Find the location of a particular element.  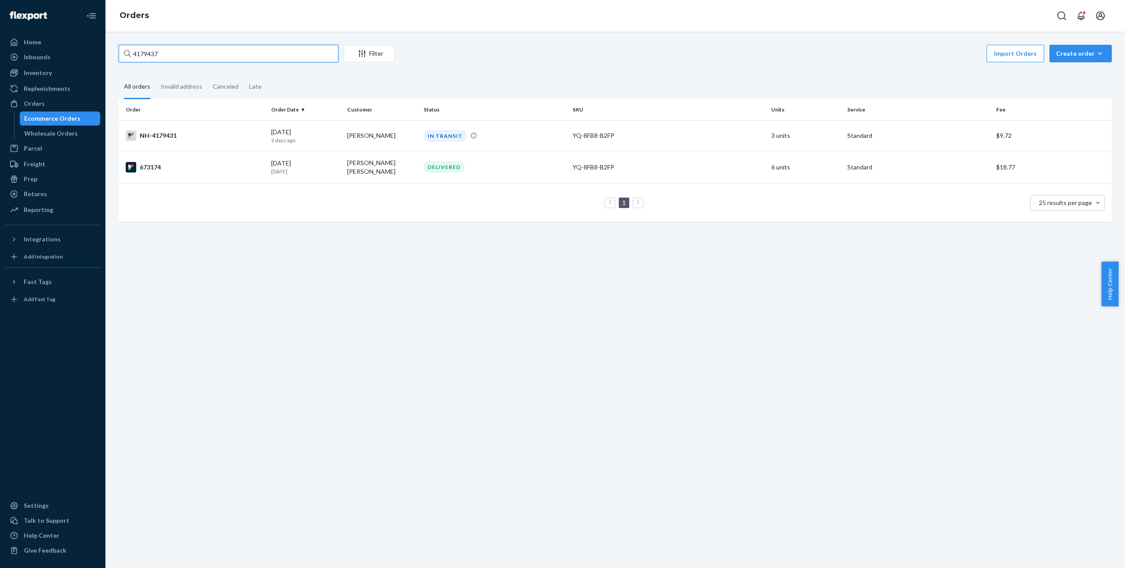

div: Canceled is located at coordinates (225, 87).